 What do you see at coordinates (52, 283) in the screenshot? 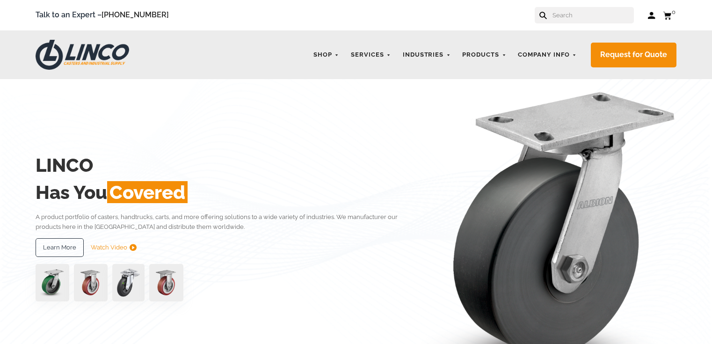
I see `img: pn3orx8a-94725-1-1-.png` at bounding box center [52, 283].